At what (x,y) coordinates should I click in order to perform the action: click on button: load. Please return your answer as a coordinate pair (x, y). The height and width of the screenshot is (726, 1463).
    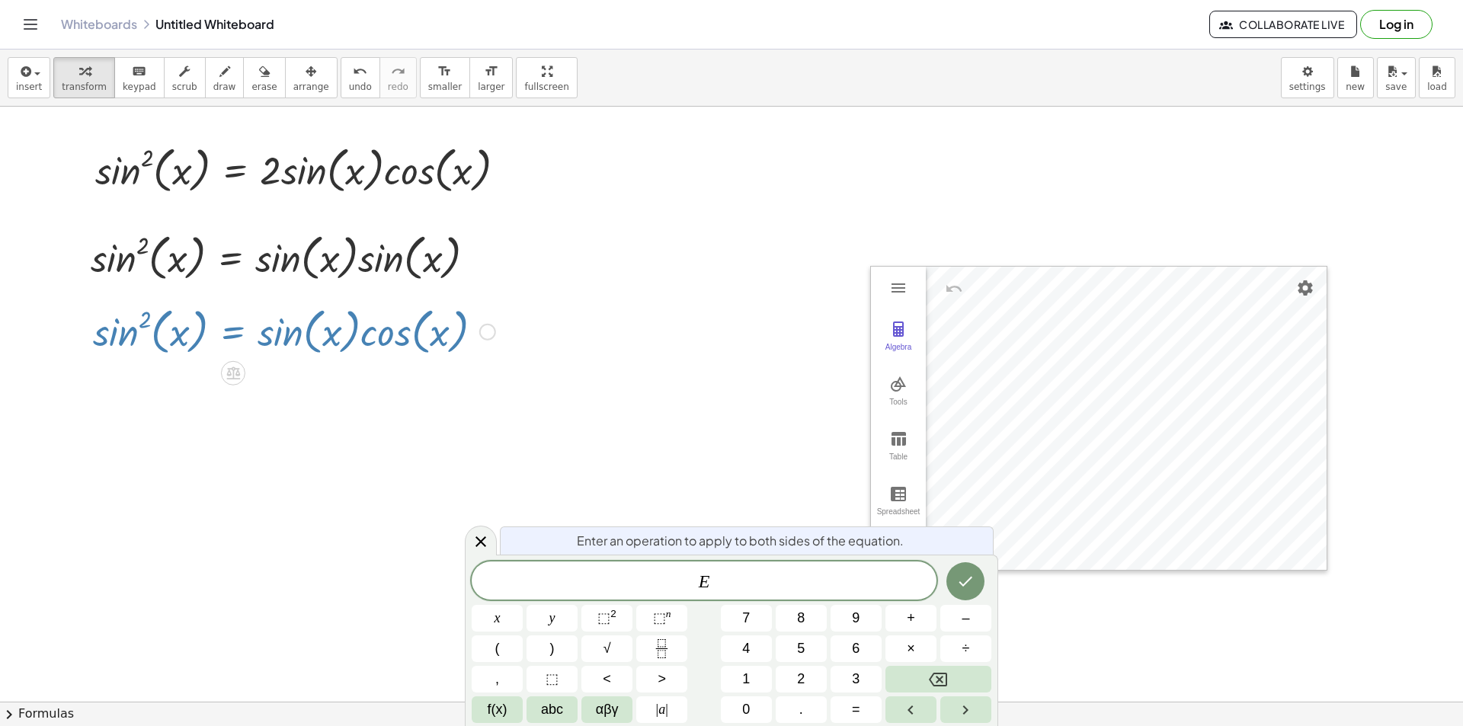
    Looking at the image, I should click on (1437, 78).